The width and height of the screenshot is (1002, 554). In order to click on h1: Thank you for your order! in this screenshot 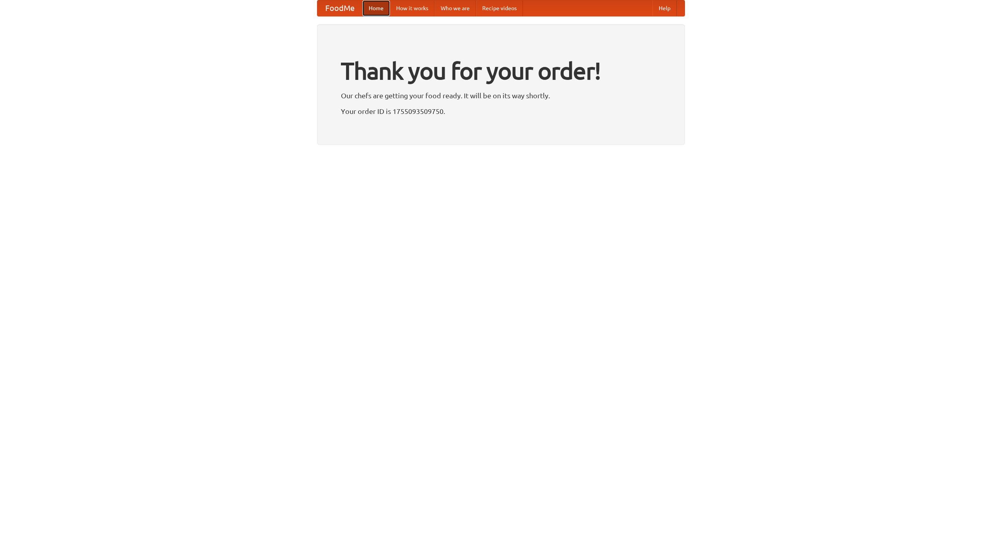, I will do `click(501, 71)`.